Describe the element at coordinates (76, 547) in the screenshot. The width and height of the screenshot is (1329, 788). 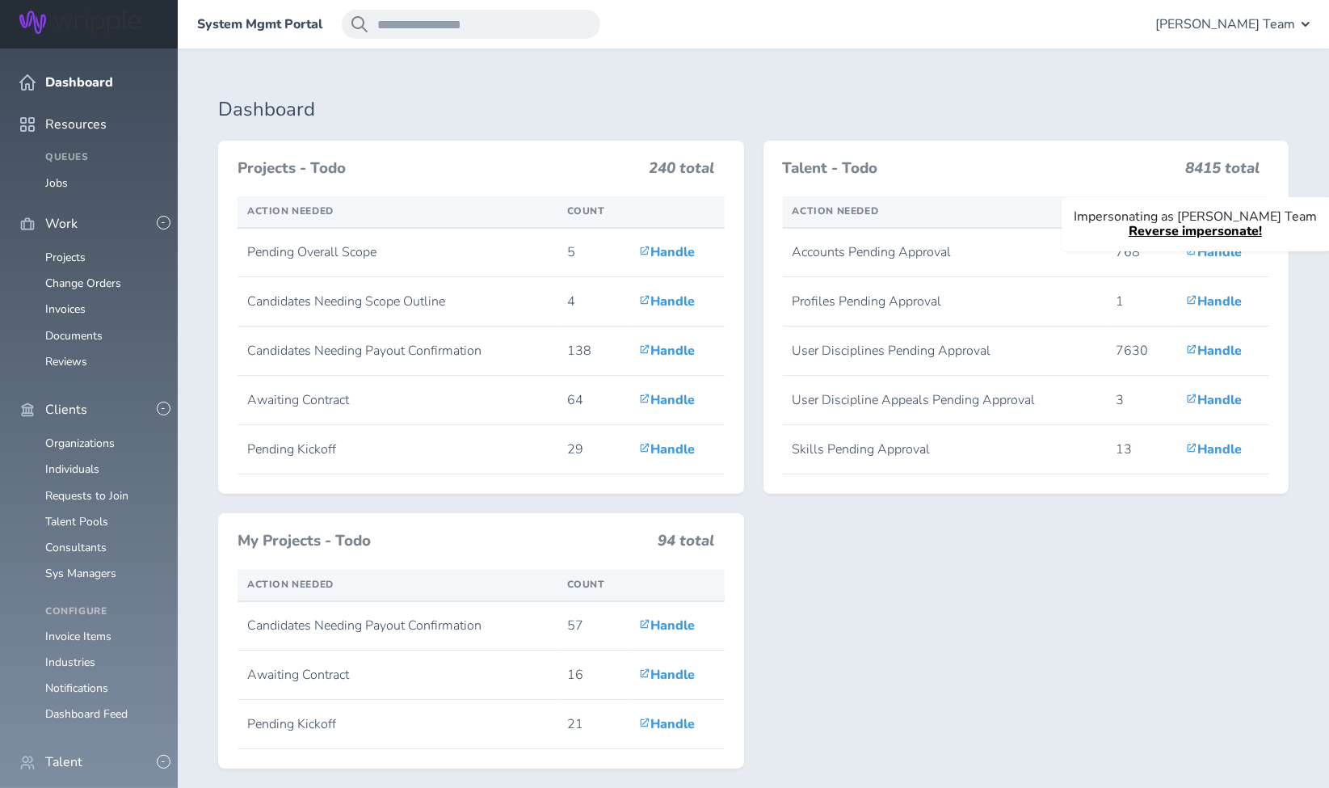
I see `a: Consultants` at that location.